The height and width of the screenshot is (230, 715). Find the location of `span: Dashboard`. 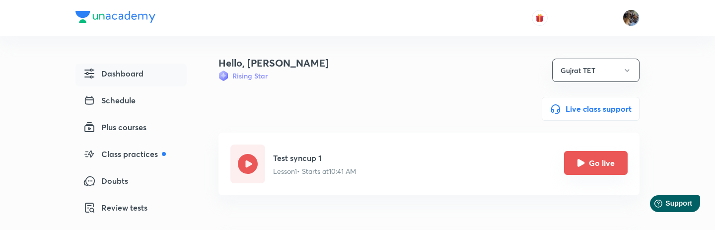

span: Dashboard is located at coordinates (113, 73).